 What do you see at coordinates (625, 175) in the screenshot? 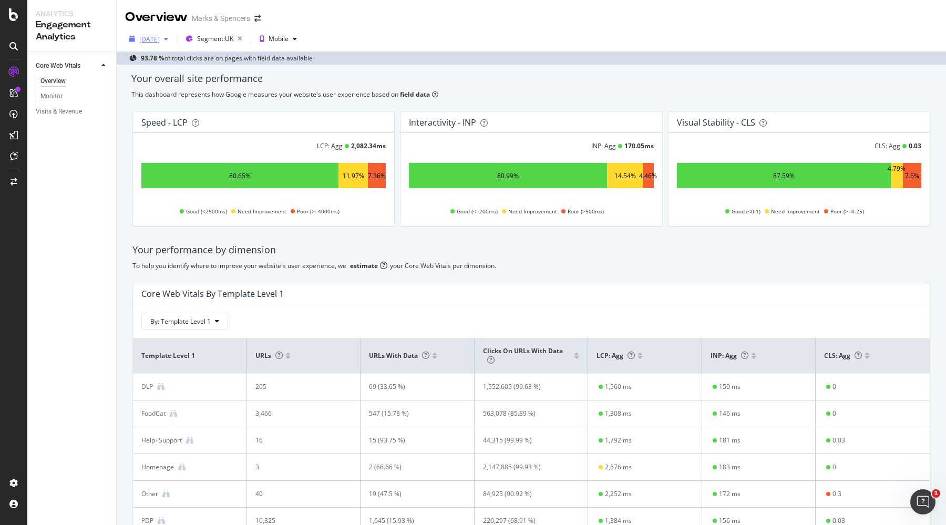
I see `div: 14.54%` at bounding box center [625, 175].